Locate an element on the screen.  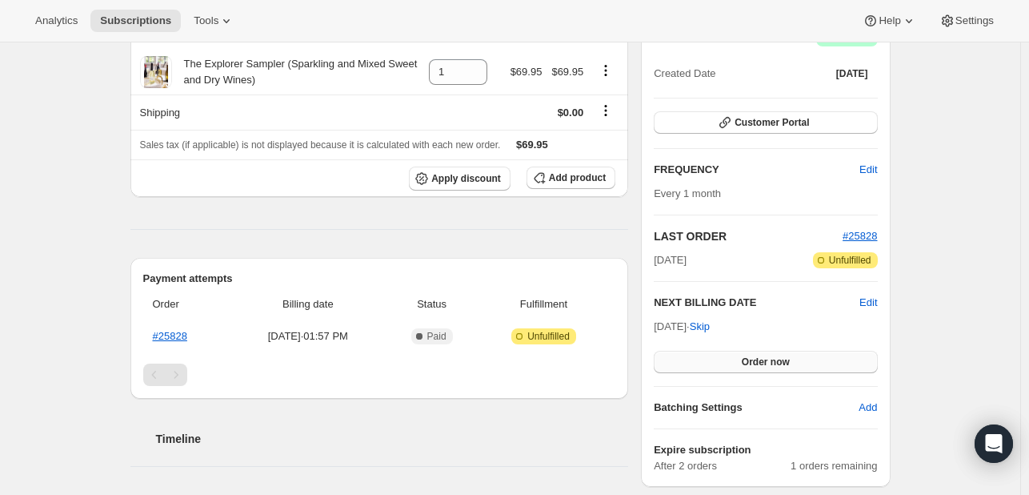
span: 1 orders remaining is located at coordinates (834, 466).